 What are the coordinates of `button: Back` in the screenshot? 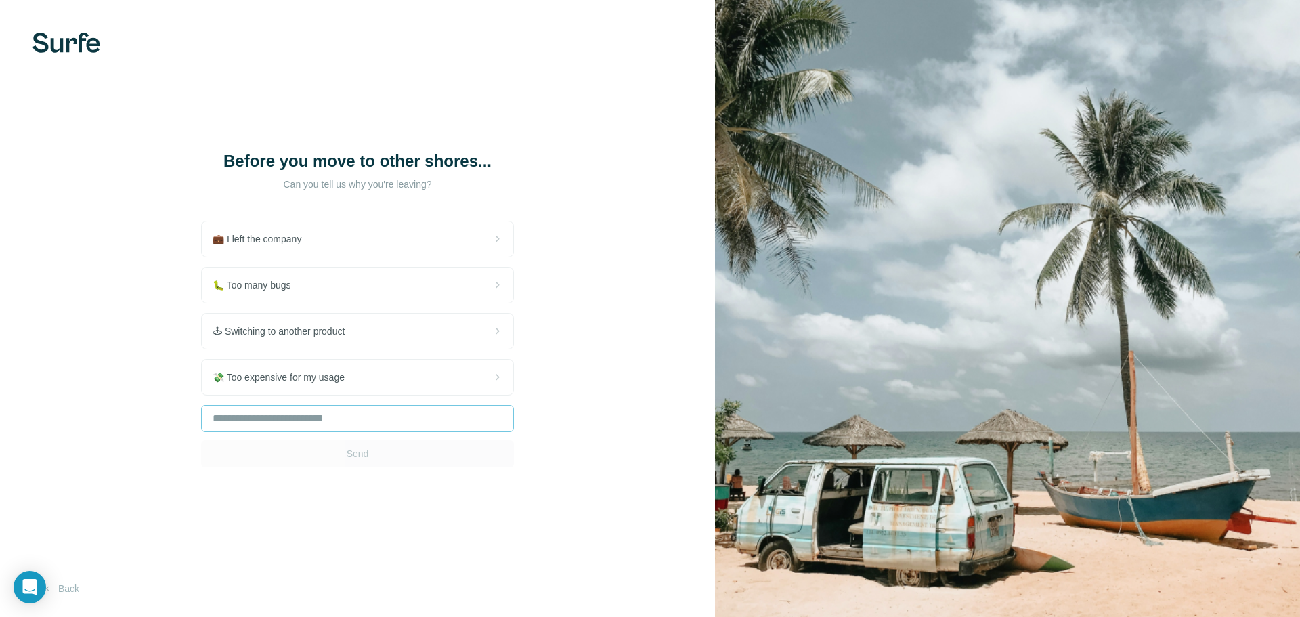 It's located at (60, 588).